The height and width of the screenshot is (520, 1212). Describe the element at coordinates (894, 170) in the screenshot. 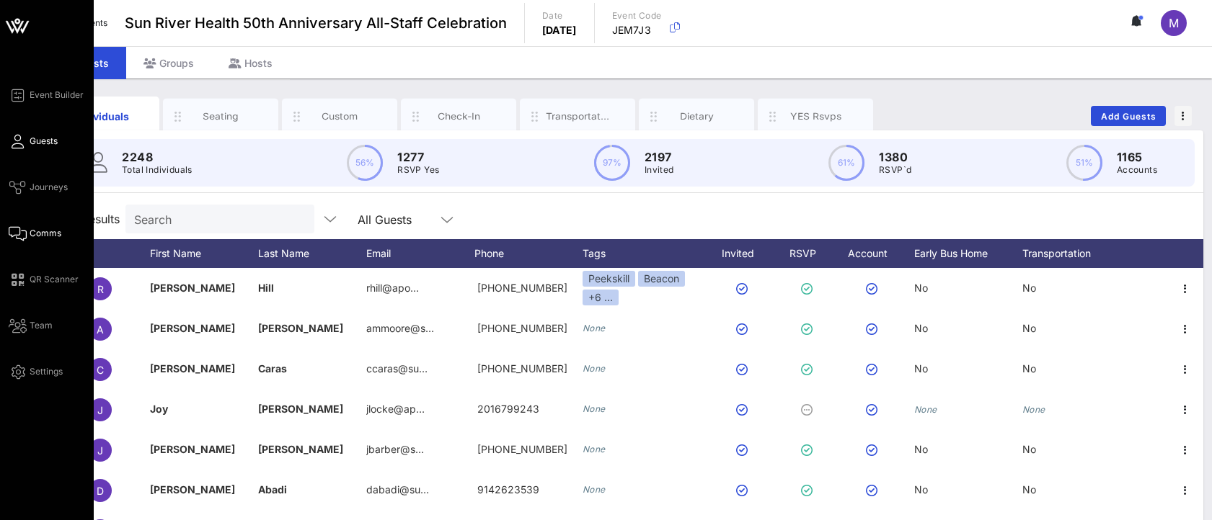

I see `p: RSVP`d` at that location.